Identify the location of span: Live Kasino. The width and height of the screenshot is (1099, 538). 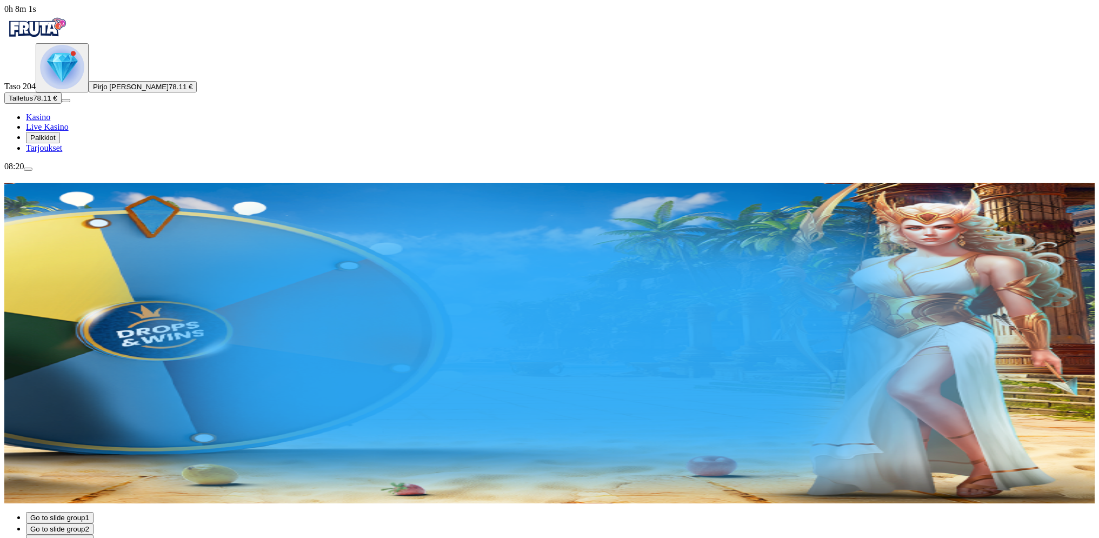
(47, 126).